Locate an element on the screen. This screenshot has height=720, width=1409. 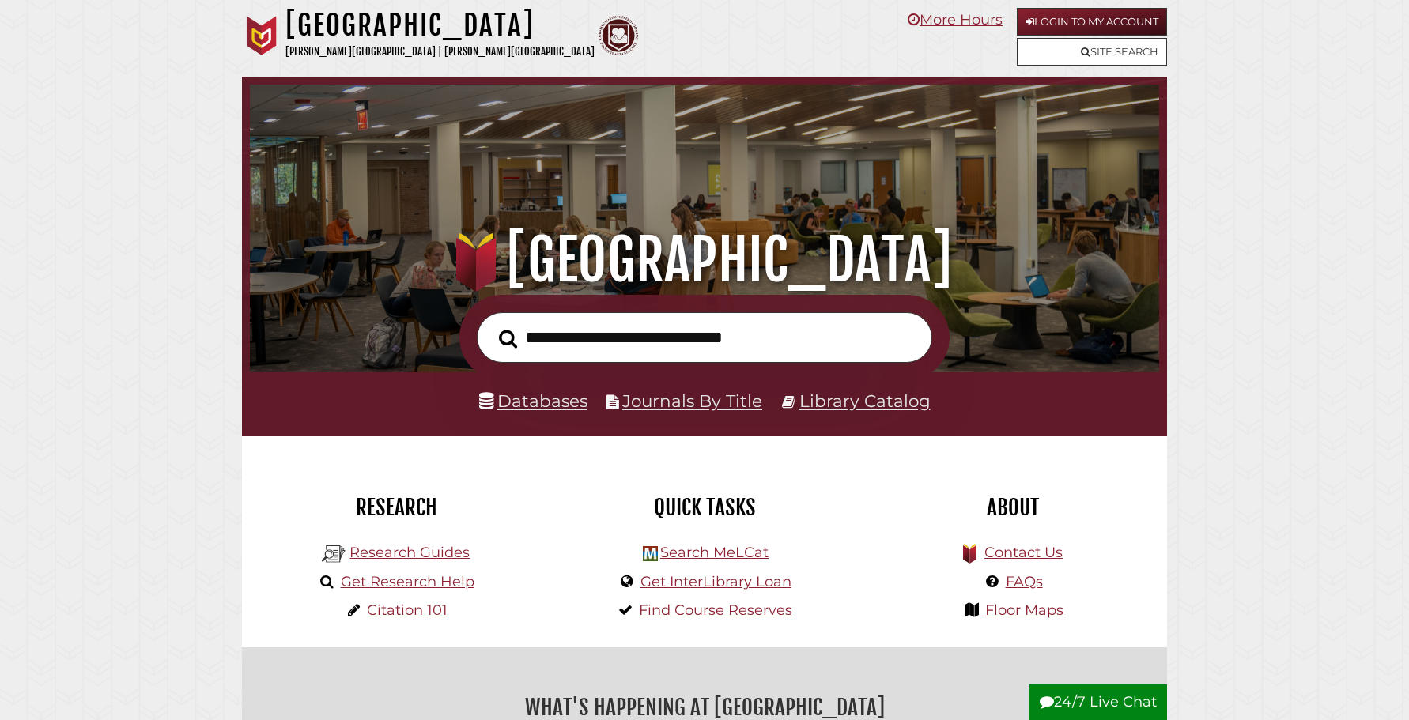
a: Site Search is located at coordinates (1092, 51).